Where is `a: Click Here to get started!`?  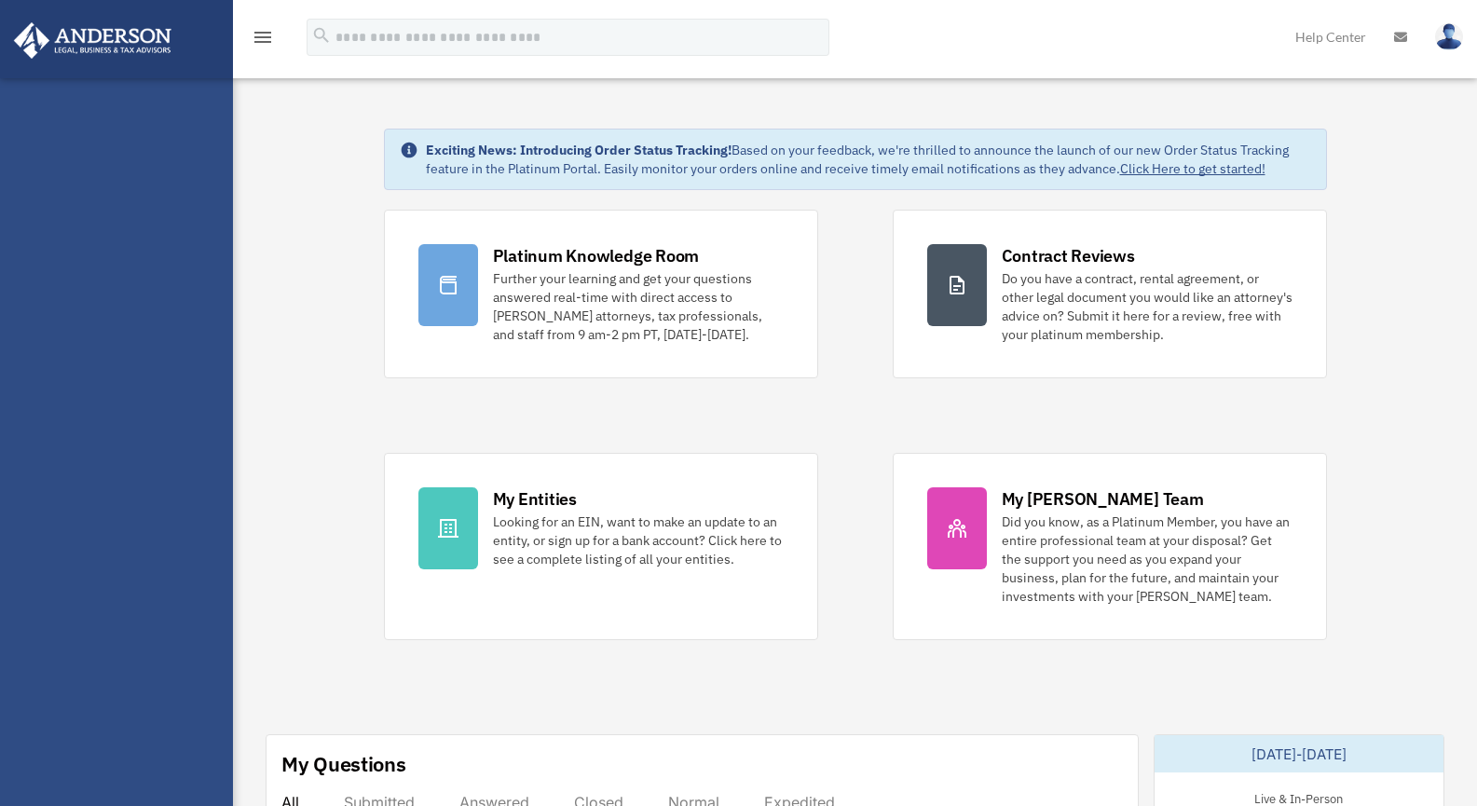 a: Click Here to get started! is located at coordinates (1193, 169).